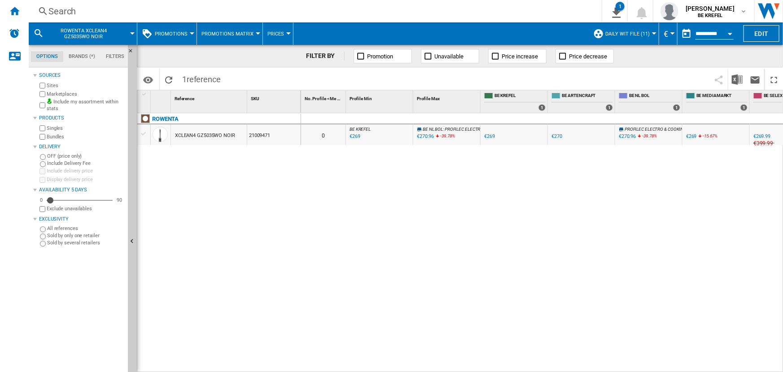  I want to click on input: All references, so click(43, 229).